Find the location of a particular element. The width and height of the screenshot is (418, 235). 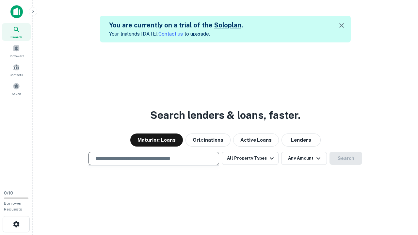

button: Originations is located at coordinates (208, 140).